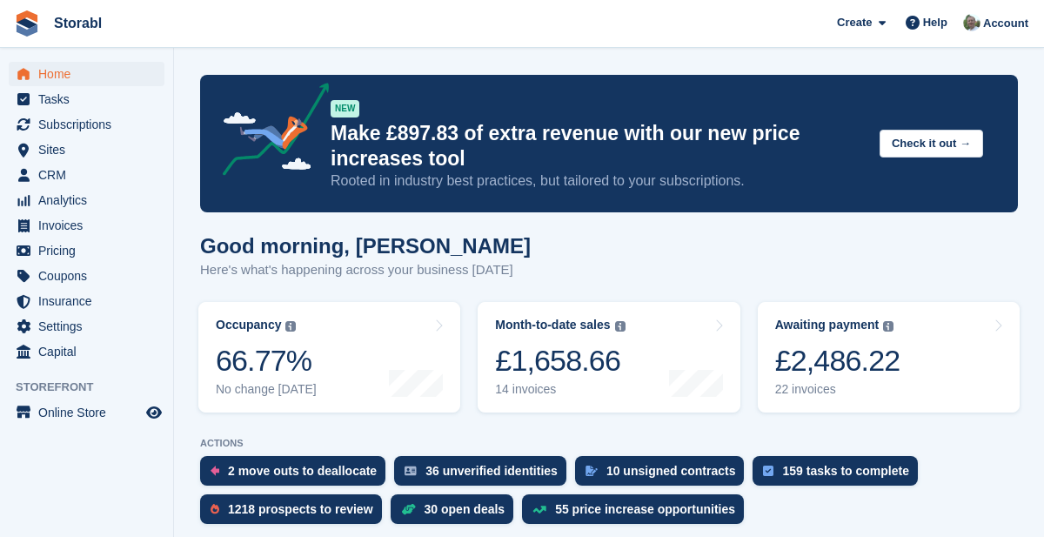 This screenshot has height=537, width=1044. Describe the element at coordinates (94, 387) in the screenshot. I see `span: Storefront` at that location.